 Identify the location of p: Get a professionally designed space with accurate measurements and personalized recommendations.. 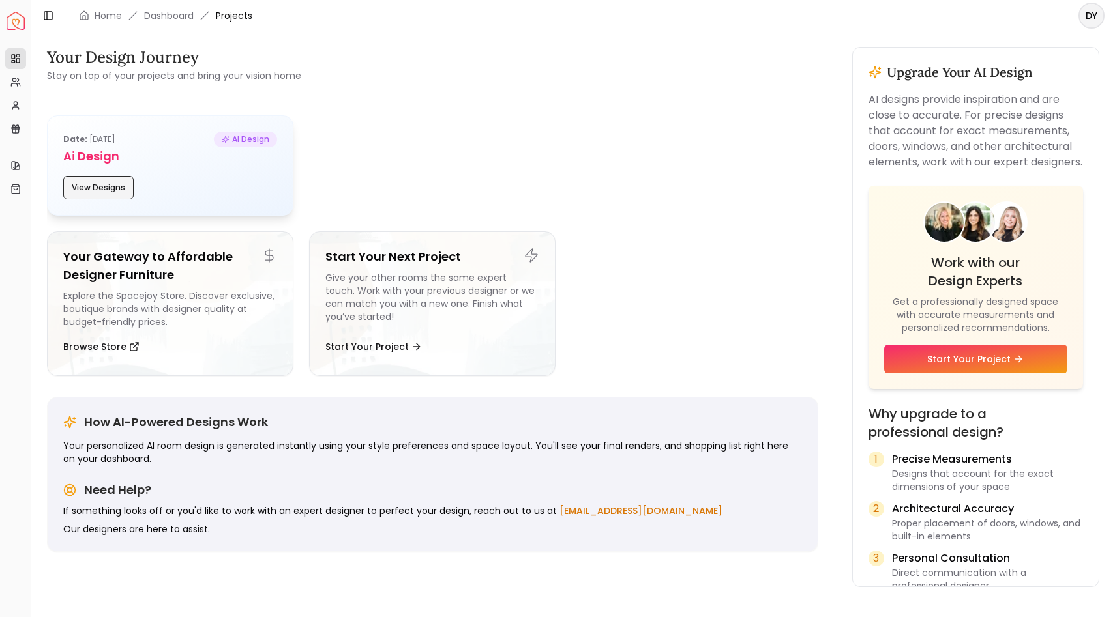
(976, 315).